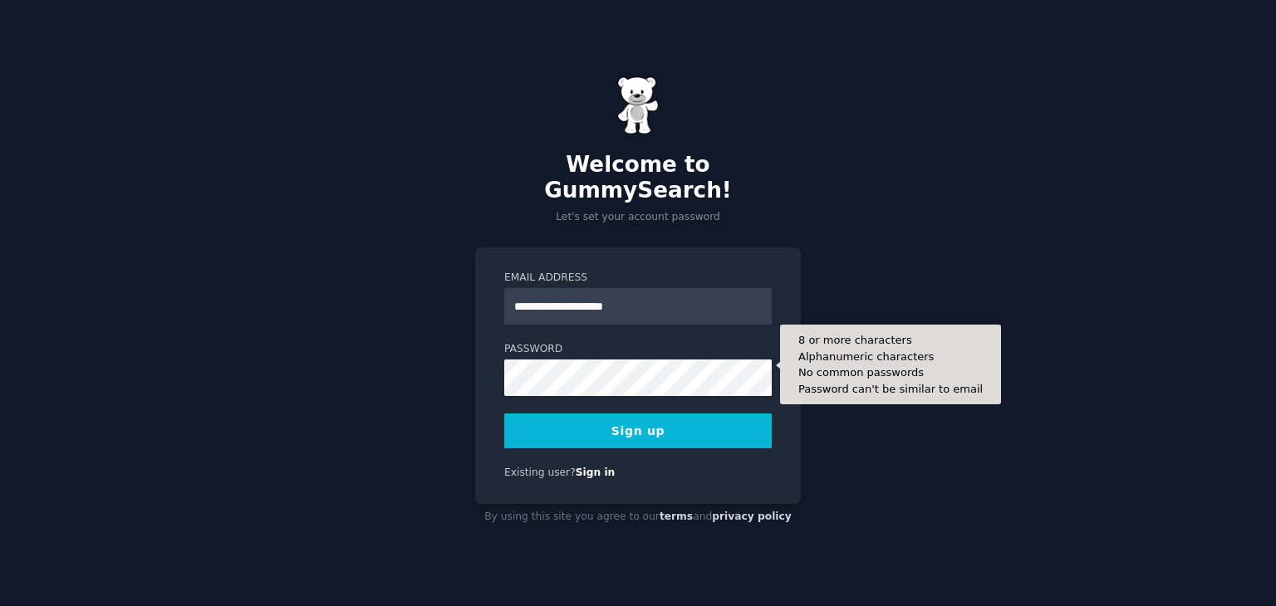 This screenshot has height=606, width=1276. Describe the element at coordinates (638, 178) in the screenshot. I see `h2: Welcome to GummySearch!` at that location.